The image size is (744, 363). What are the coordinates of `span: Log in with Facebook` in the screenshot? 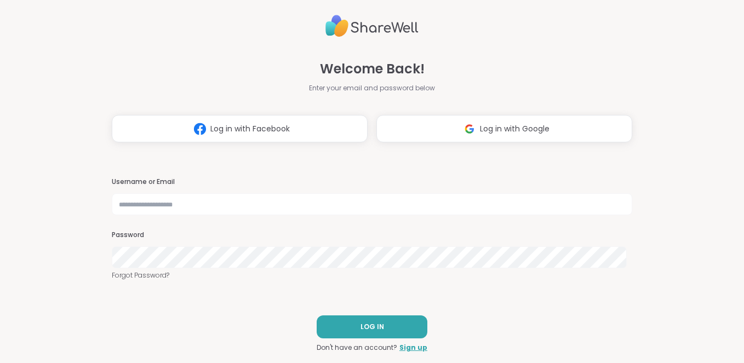 It's located at (250, 129).